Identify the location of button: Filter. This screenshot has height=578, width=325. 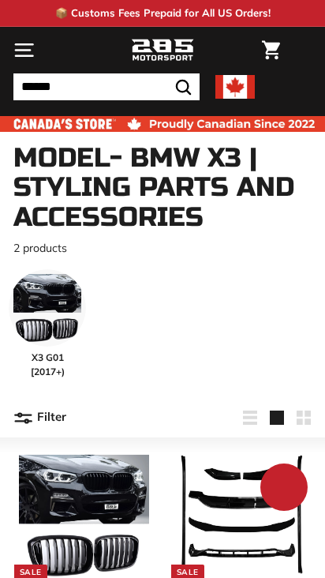
(39, 418).